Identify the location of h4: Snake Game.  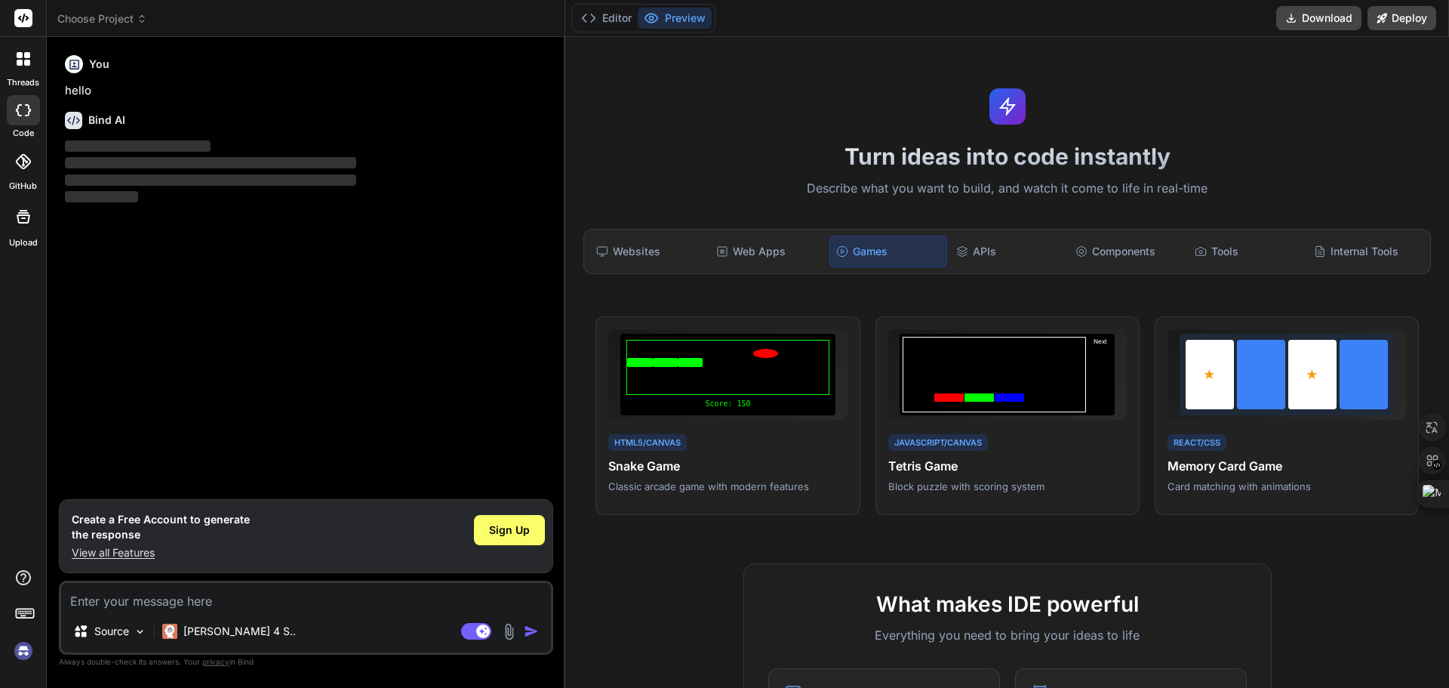
(728, 466).